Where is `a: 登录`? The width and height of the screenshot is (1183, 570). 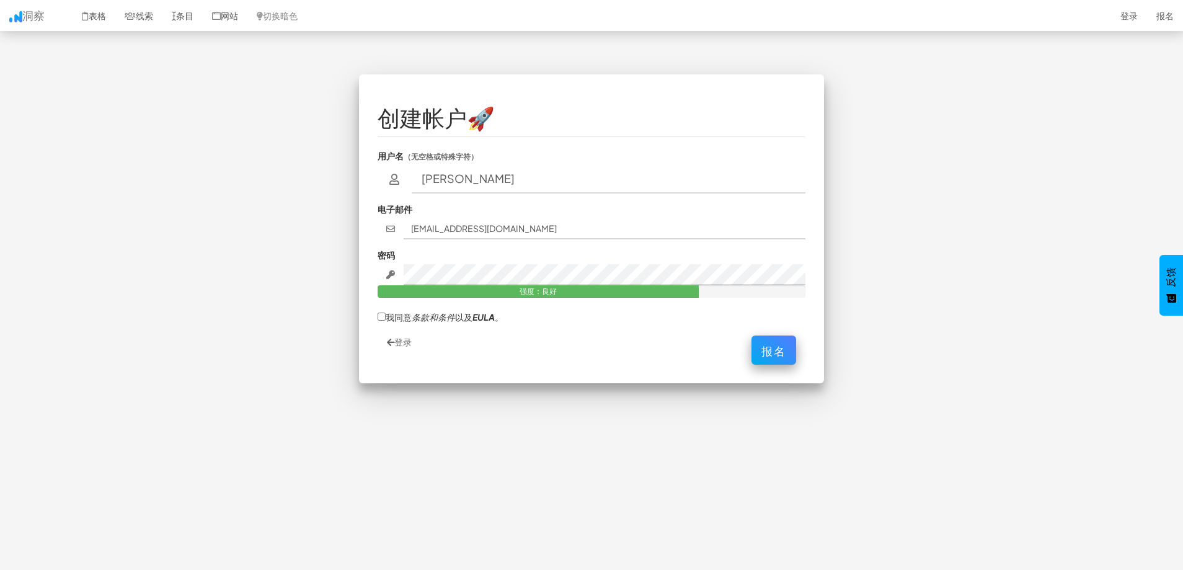
a: 登录 is located at coordinates (399, 342).